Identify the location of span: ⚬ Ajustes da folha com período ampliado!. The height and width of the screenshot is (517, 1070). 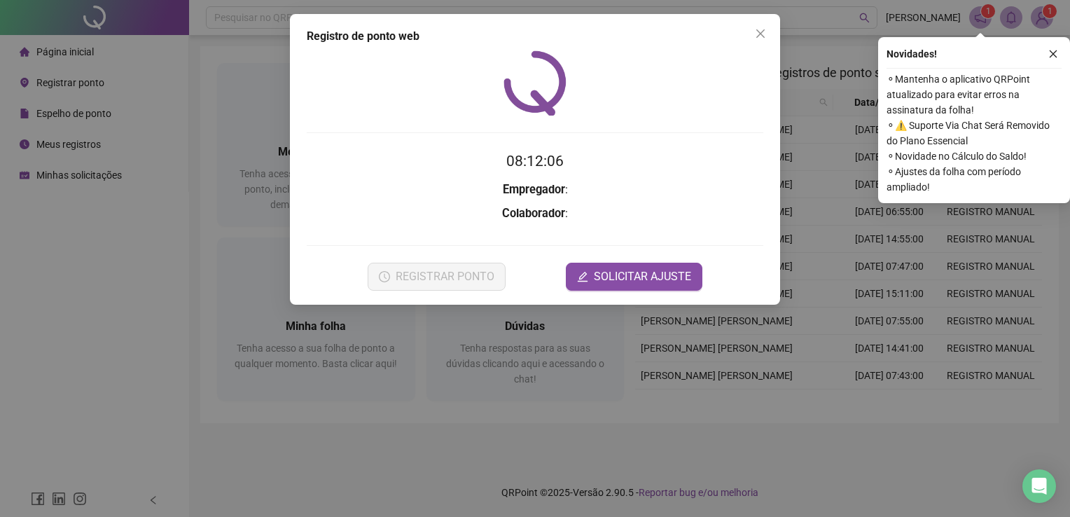
(974, 179).